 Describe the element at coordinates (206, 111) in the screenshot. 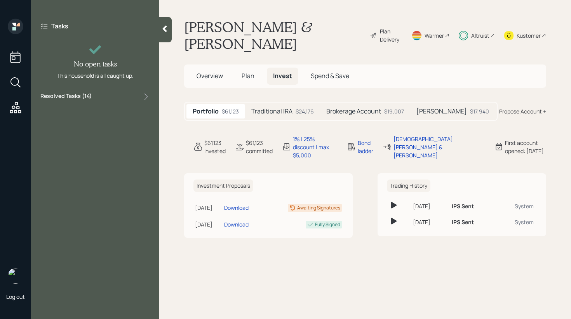

I see `h5: Portfolio` at that location.